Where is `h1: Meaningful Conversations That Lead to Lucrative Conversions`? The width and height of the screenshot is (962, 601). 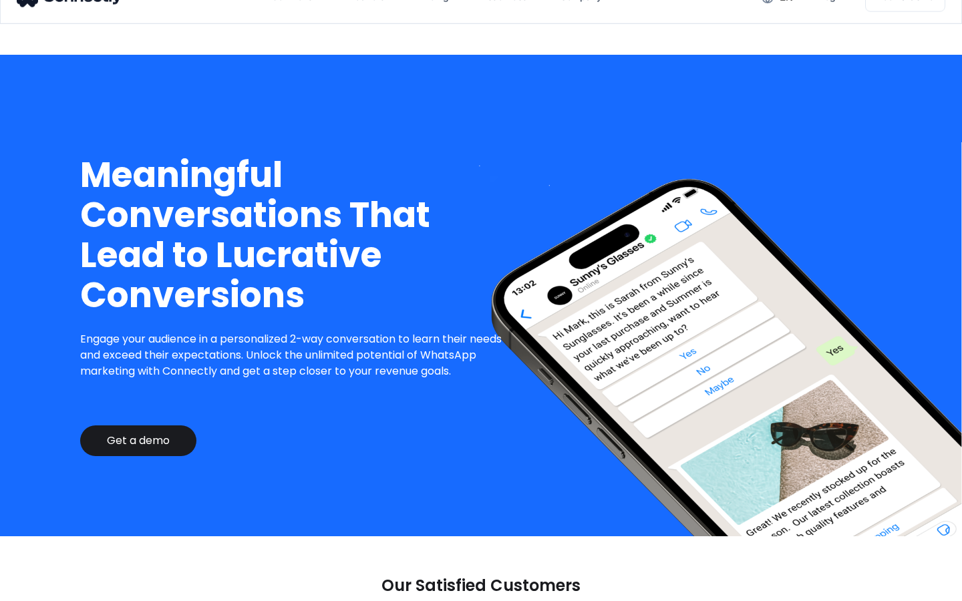
h1: Meaningful Conversations That Lead to Lucrative Conversions is located at coordinates (296, 235).